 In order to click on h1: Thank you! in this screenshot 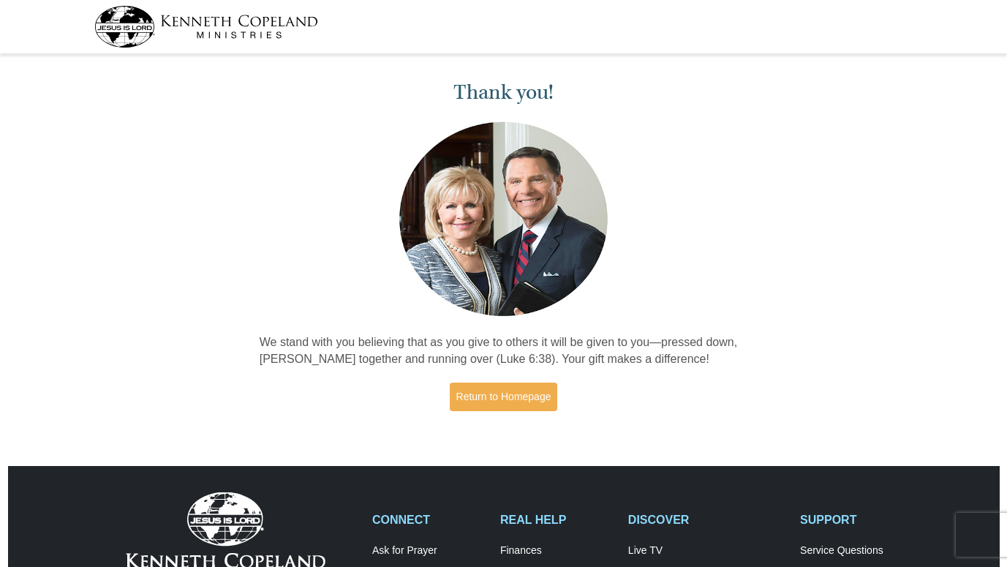, I will do `click(504, 92)`.